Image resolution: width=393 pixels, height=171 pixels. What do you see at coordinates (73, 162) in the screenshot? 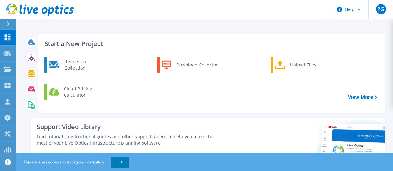
I see `span: This site uses cookies to track your navigation.` at bounding box center [73, 162].